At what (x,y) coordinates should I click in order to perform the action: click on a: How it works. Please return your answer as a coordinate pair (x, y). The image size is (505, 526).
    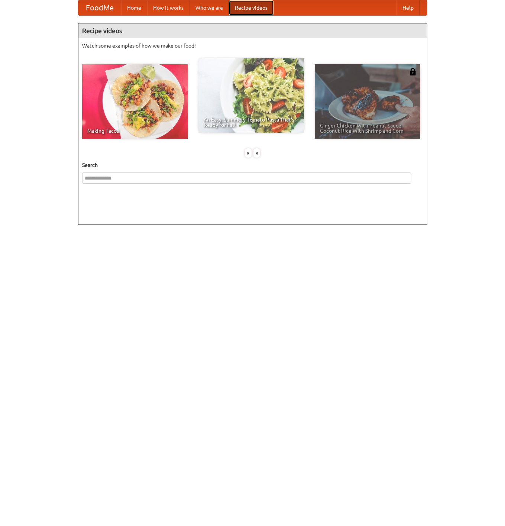
    Looking at the image, I should click on (168, 8).